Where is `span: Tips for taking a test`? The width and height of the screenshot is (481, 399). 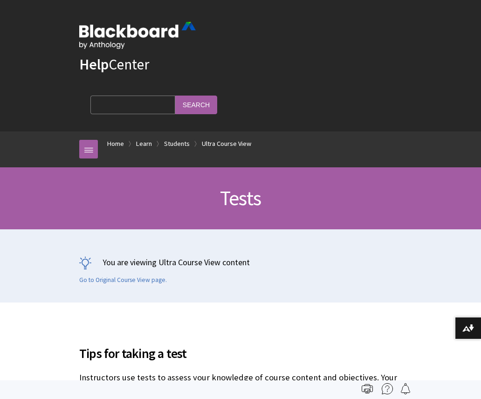 span: Tips for taking a test is located at coordinates (240, 353).